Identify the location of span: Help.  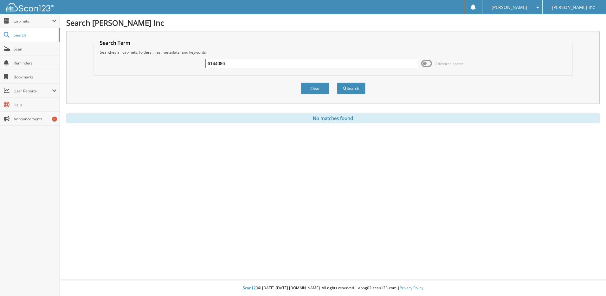
(35, 105).